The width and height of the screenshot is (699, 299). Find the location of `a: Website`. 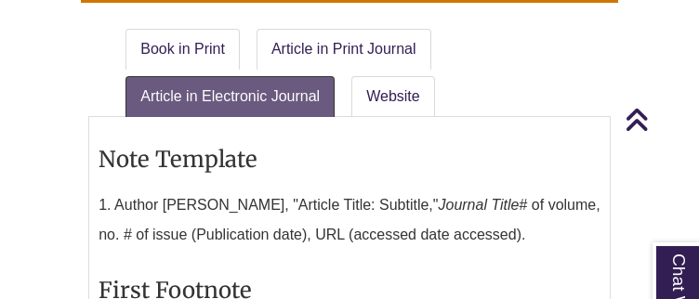

a: Website is located at coordinates (393, 97).